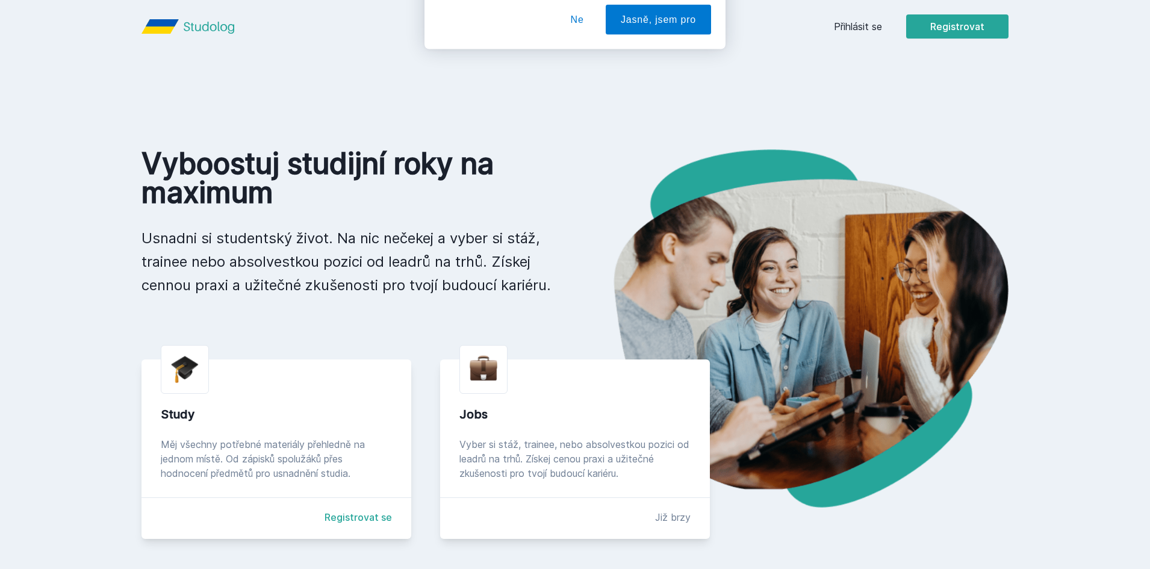 The height and width of the screenshot is (569, 1150). I want to click on img: briefcase.png, so click(484, 368).